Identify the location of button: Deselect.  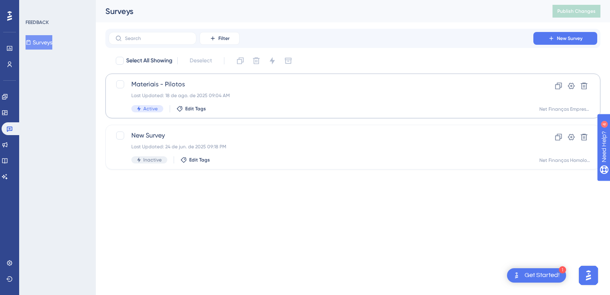
(201, 61).